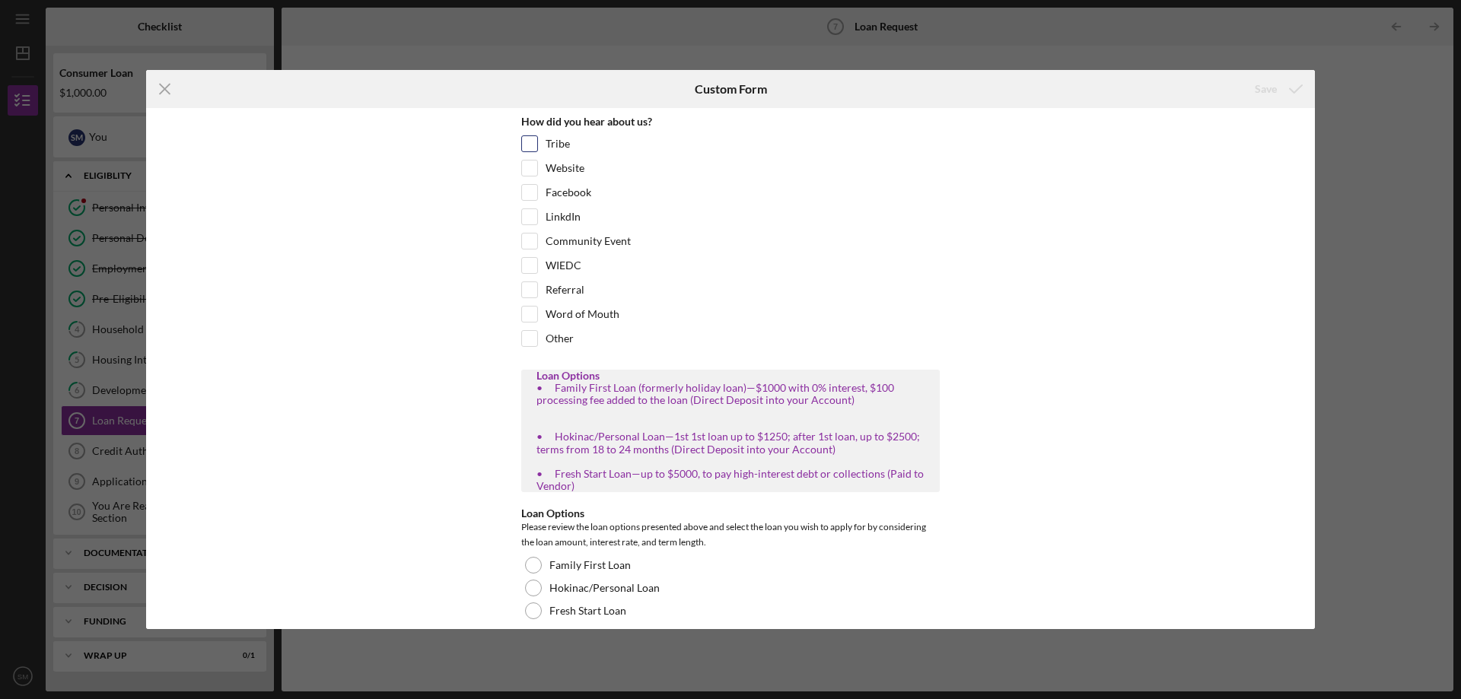 The width and height of the screenshot is (1461, 699). I want to click on div: Save, so click(1266, 89).